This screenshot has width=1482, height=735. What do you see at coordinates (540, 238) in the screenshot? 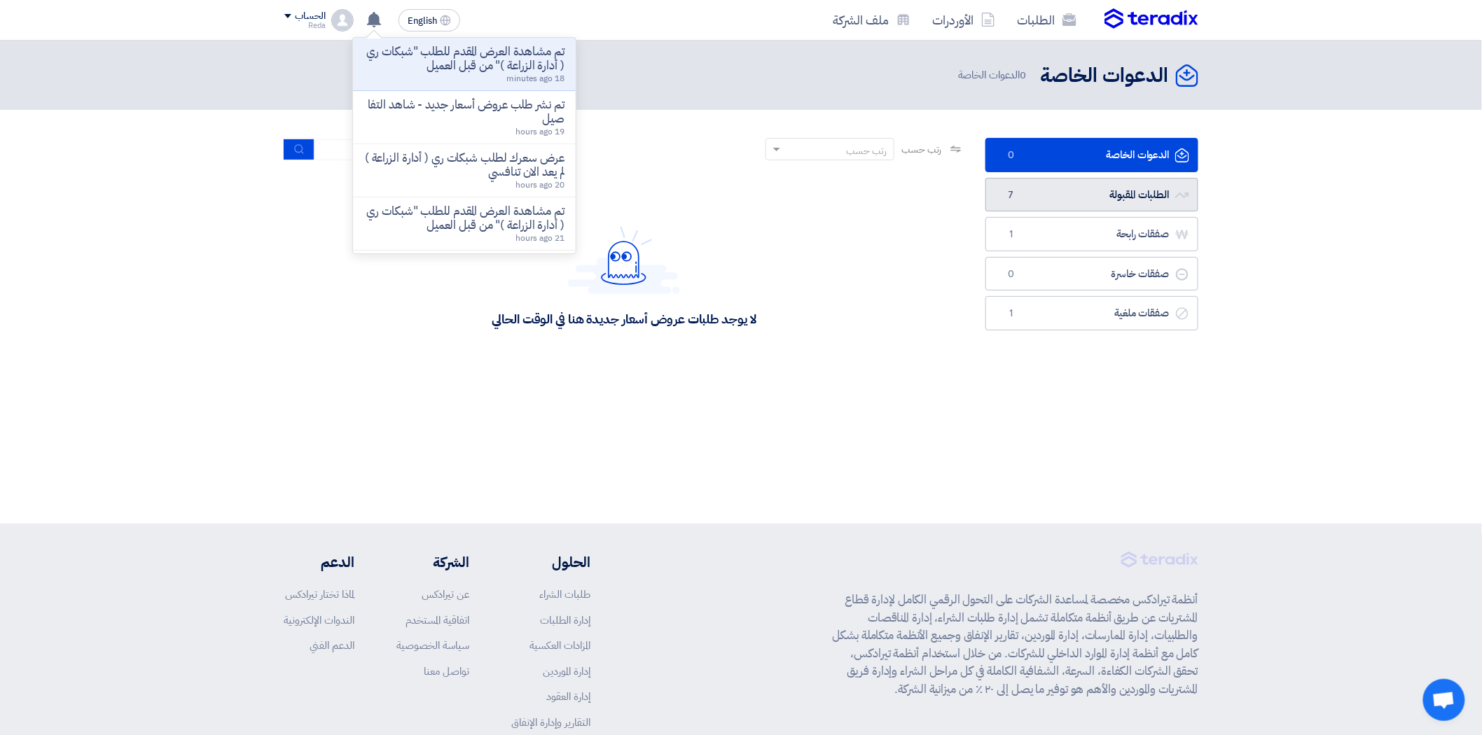
I see `span: 21 hours ago` at bounding box center [540, 238].